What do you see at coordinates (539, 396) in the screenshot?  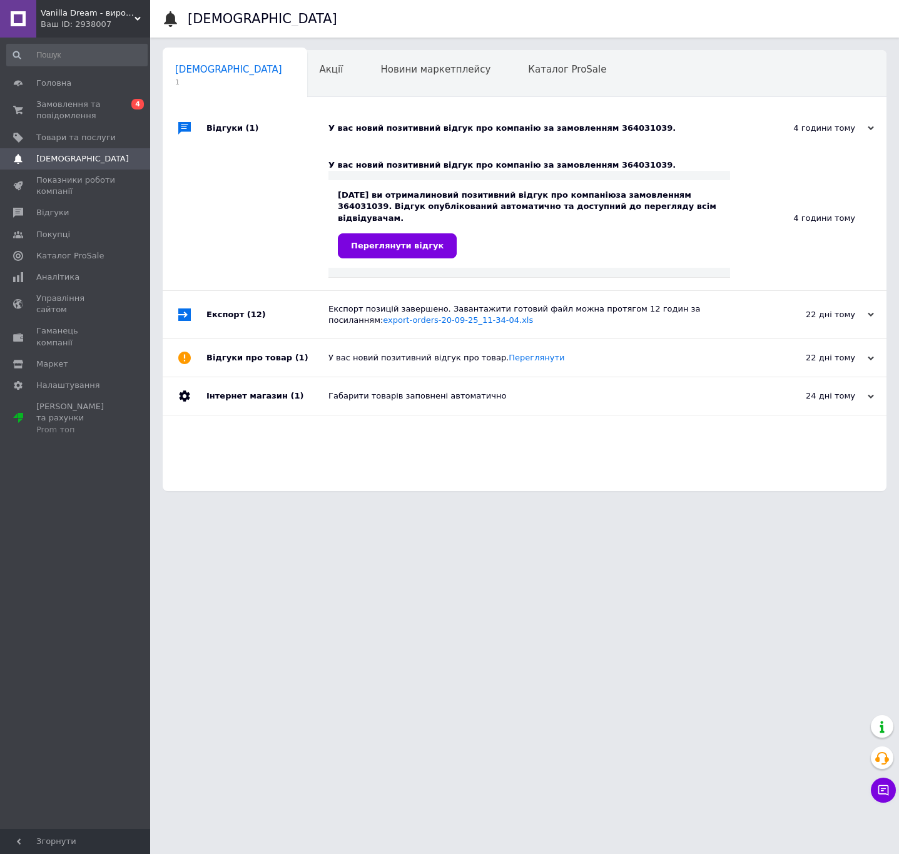 I see `div: Габарити товарів заповнені автоматично` at bounding box center [539, 396].